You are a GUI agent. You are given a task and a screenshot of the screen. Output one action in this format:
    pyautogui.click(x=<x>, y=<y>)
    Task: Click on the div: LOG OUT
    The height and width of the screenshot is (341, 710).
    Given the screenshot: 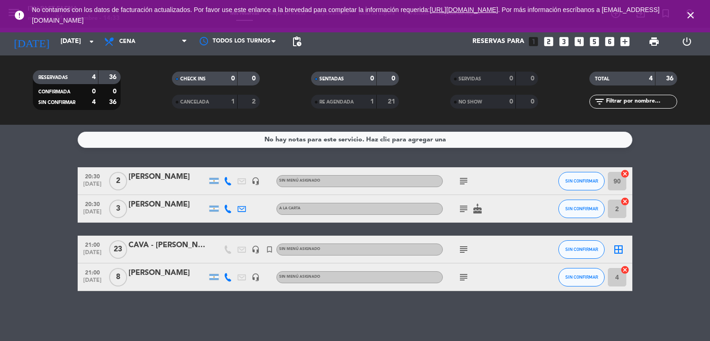 What is the action you would take?
    pyautogui.click(x=686, y=42)
    